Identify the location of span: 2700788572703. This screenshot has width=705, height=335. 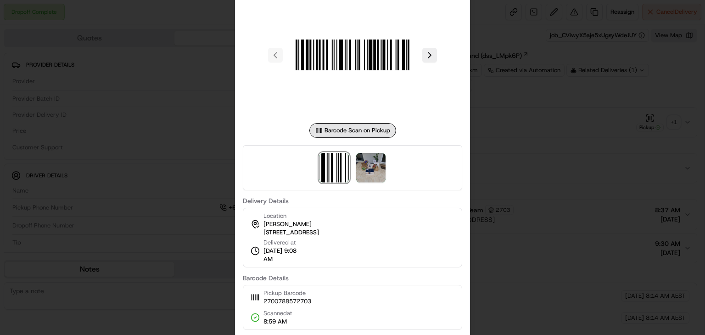
(287, 301).